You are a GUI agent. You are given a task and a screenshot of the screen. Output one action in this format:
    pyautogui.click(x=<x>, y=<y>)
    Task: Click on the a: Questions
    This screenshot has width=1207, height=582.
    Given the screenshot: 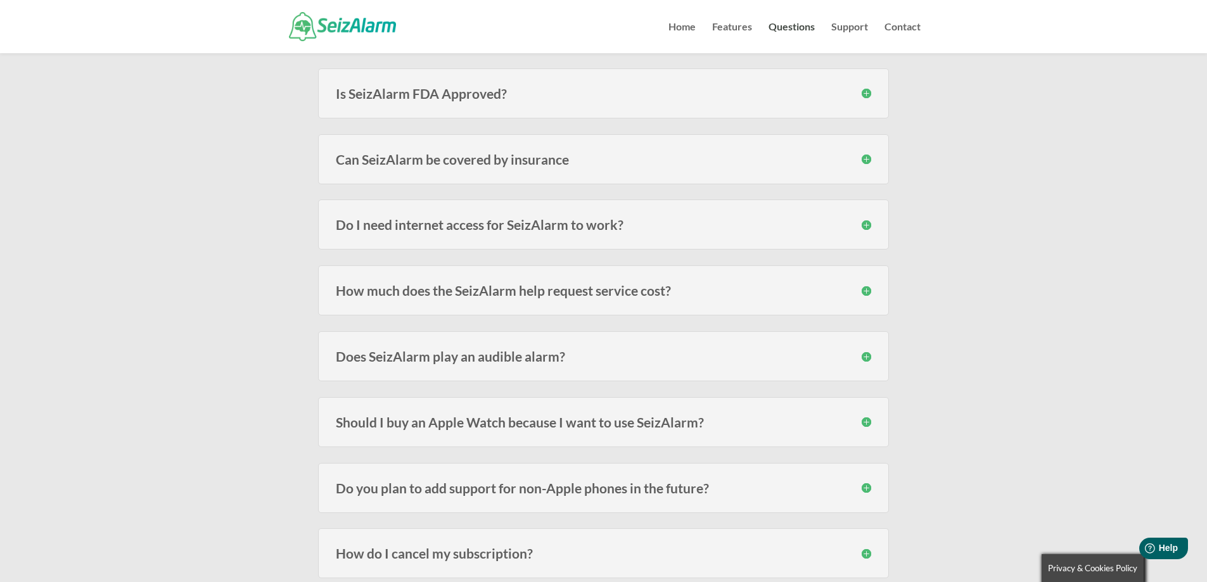 What is the action you would take?
    pyautogui.click(x=791, y=37)
    